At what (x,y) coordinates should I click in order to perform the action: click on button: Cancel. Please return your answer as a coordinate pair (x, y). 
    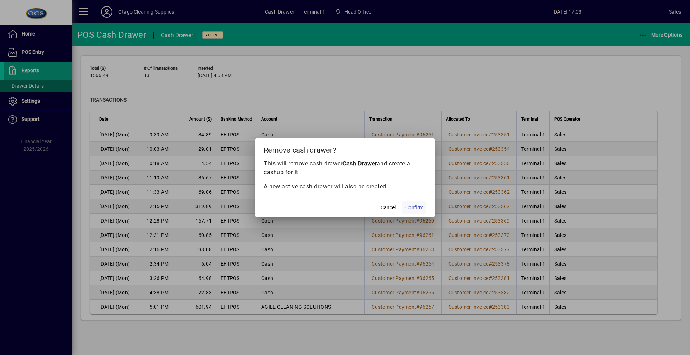
    Looking at the image, I should click on (388, 208).